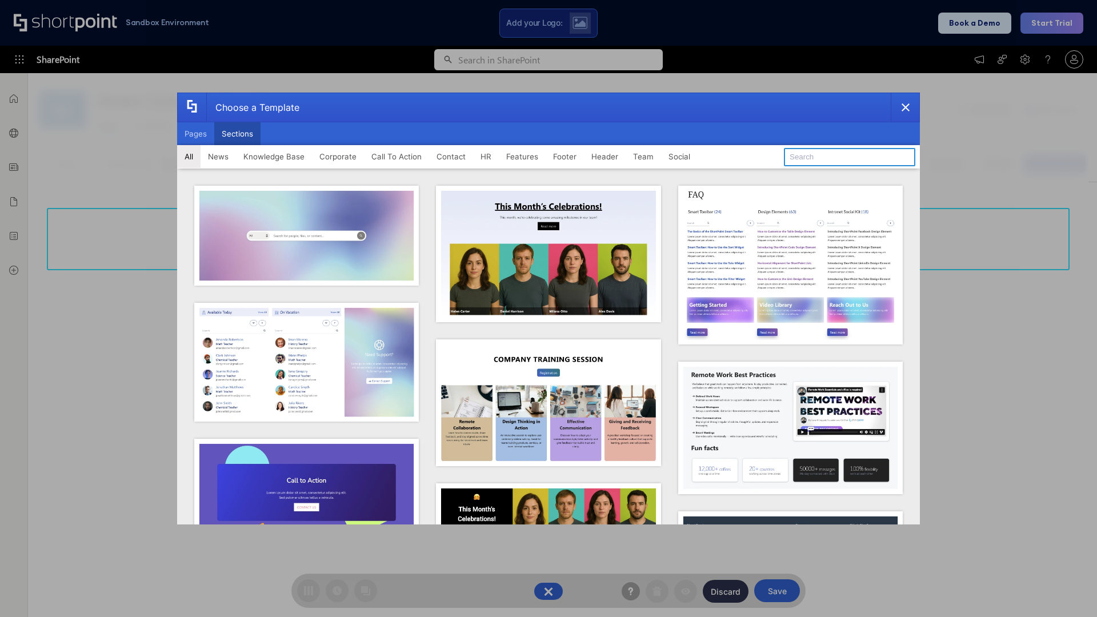 The height and width of the screenshot is (617, 1097). Describe the element at coordinates (605, 157) in the screenshot. I see `button: Header` at that location.